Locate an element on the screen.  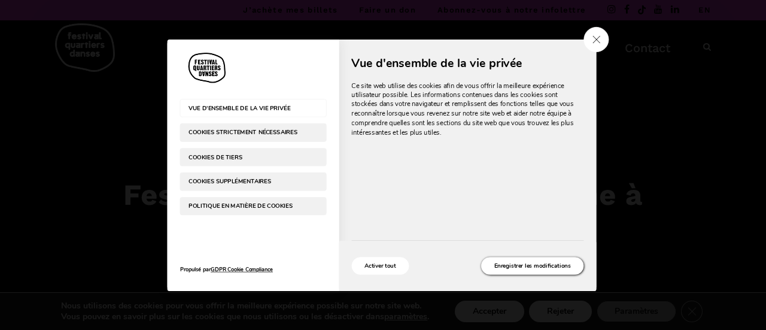
p: Ce site web utilise des cookies afin de vous offrir la meilleure expérience utilisateur possible.... is located at coordinates (463, 109).